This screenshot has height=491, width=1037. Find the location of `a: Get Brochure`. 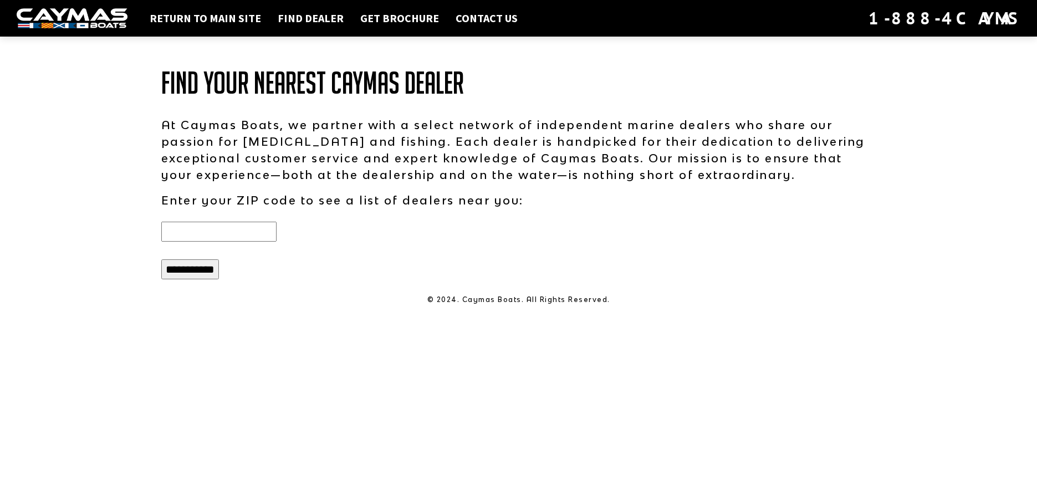

a: Get Brochure is located at coordinates (400, 18).